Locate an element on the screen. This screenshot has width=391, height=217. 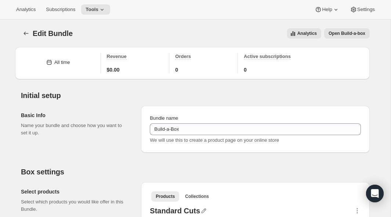
div: Standard Cuts is located at coordinates (175, 212).